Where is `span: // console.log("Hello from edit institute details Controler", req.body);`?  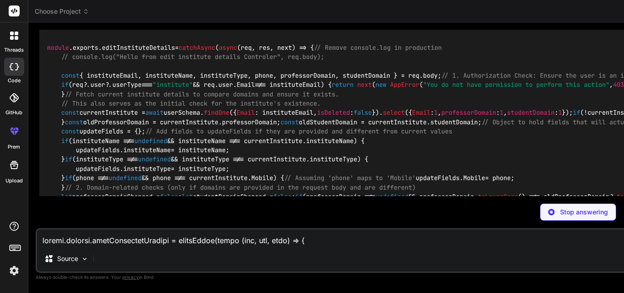
span: // console.log("Hello from edit institute details Controler", req.body); is located at coordinates (193, 57).